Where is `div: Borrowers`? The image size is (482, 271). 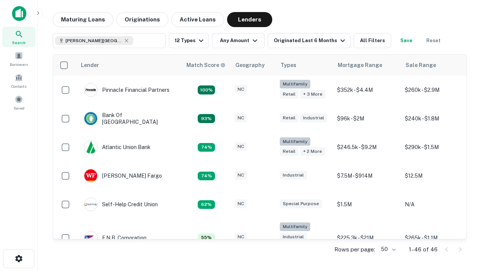 div: Borrowers is located at coordinates (19, 59).